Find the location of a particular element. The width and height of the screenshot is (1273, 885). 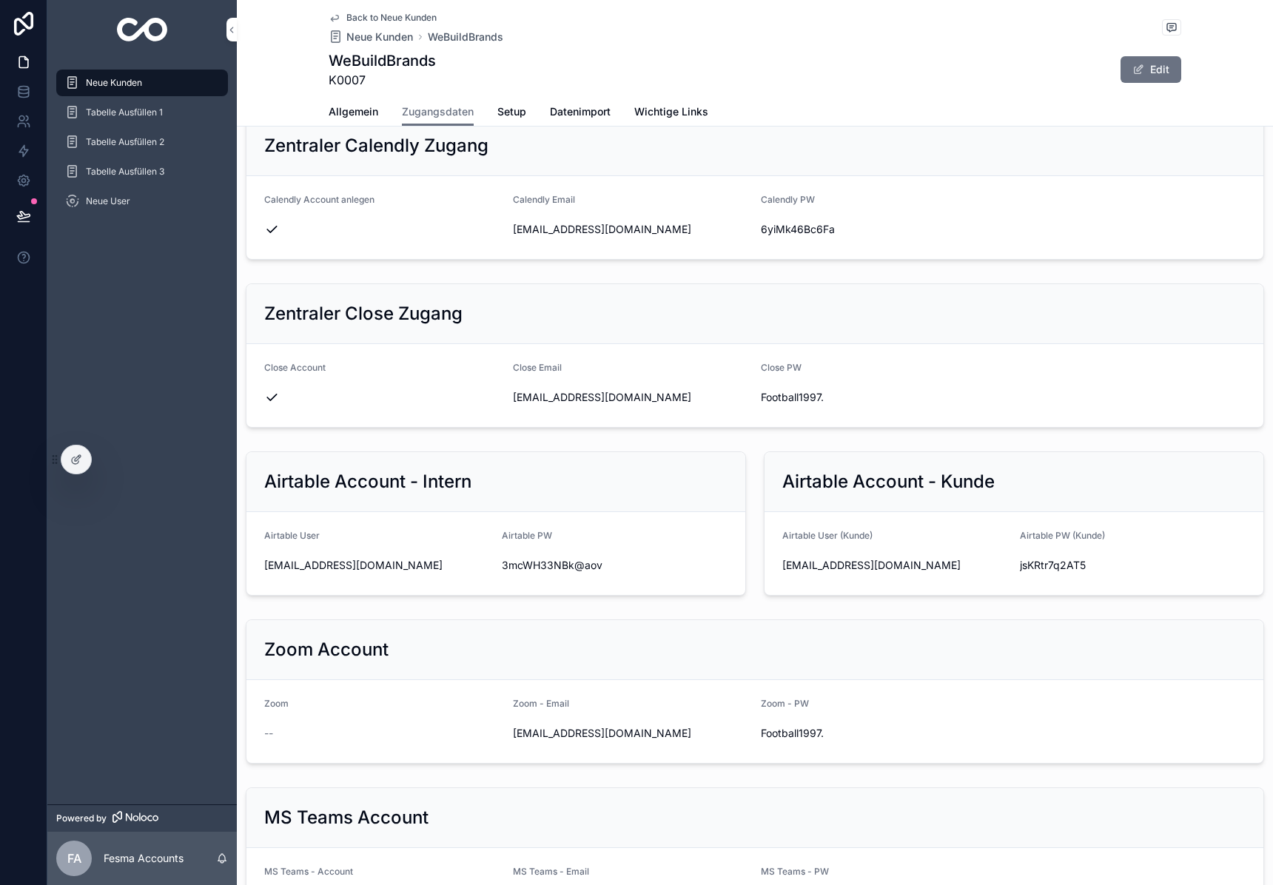

div: scrollable content is located at coordinates (142, 147).